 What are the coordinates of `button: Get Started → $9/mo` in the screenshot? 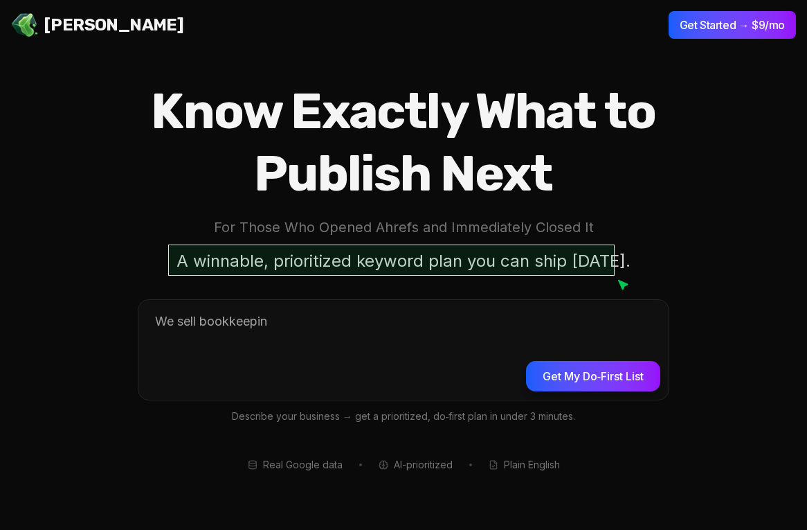 It's located at (733, 25).